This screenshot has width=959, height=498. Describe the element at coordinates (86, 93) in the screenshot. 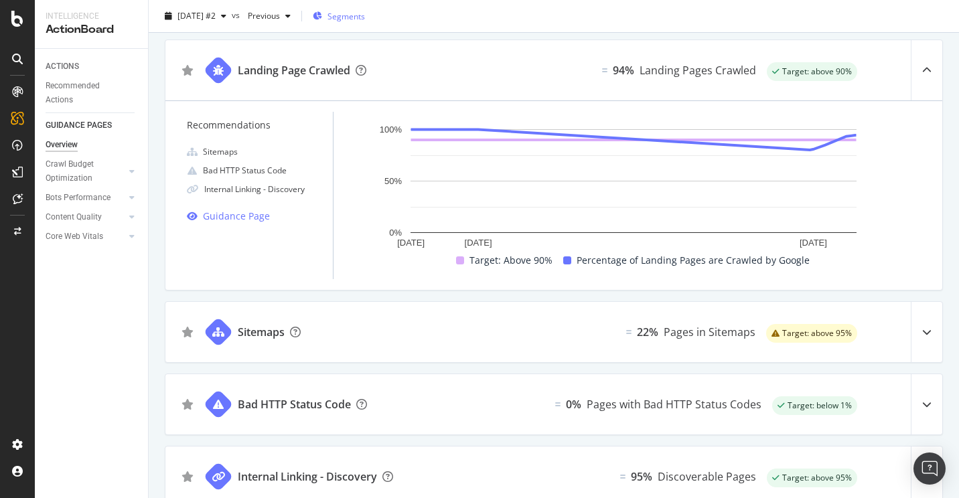

I see `div: Recommended Actions` at that location.